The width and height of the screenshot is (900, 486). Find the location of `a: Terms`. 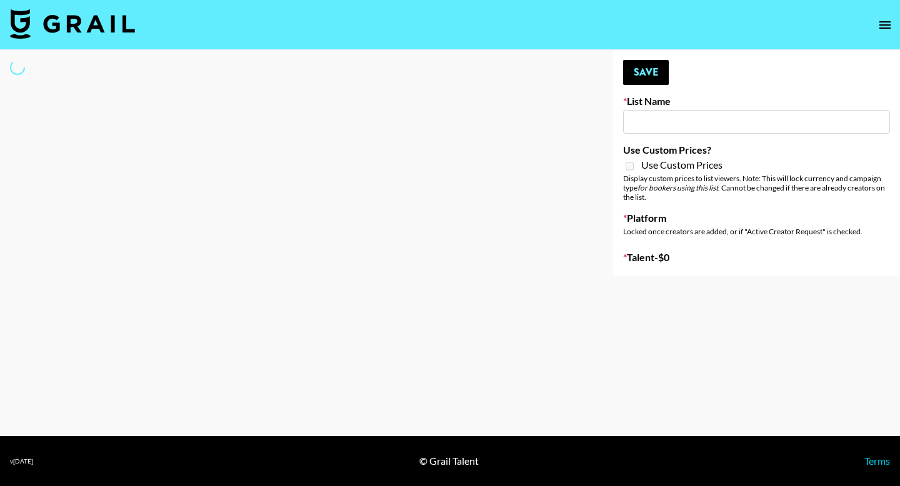

a: Terms is located at coordinates (876, 460).